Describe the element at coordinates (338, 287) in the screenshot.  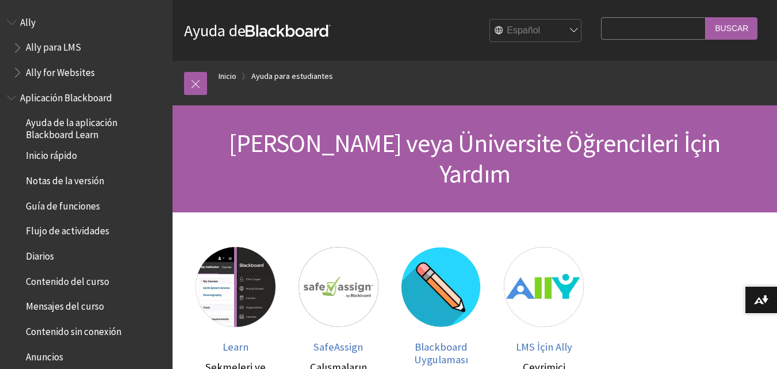
I see `img: SafeAssign` at that location.